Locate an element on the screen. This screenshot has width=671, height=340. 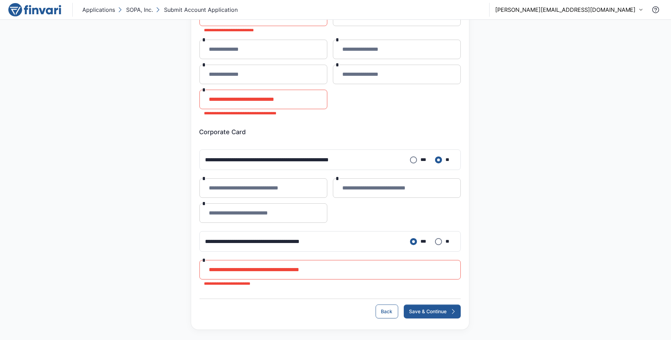
img: logo is located at coordinates (35, 10).